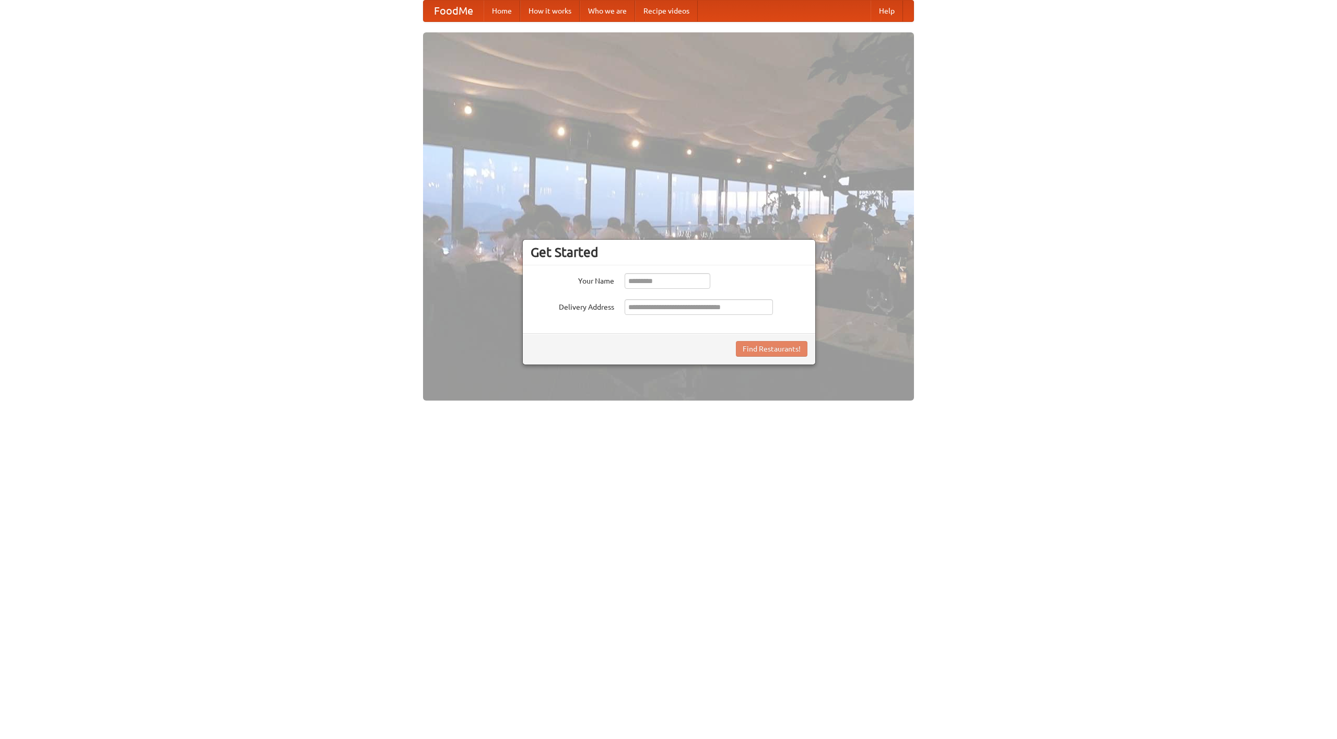  What do you see at coordinates (608, 11) in the screenshot?
I see `a: Who we are` at bounding box center [608, 11].